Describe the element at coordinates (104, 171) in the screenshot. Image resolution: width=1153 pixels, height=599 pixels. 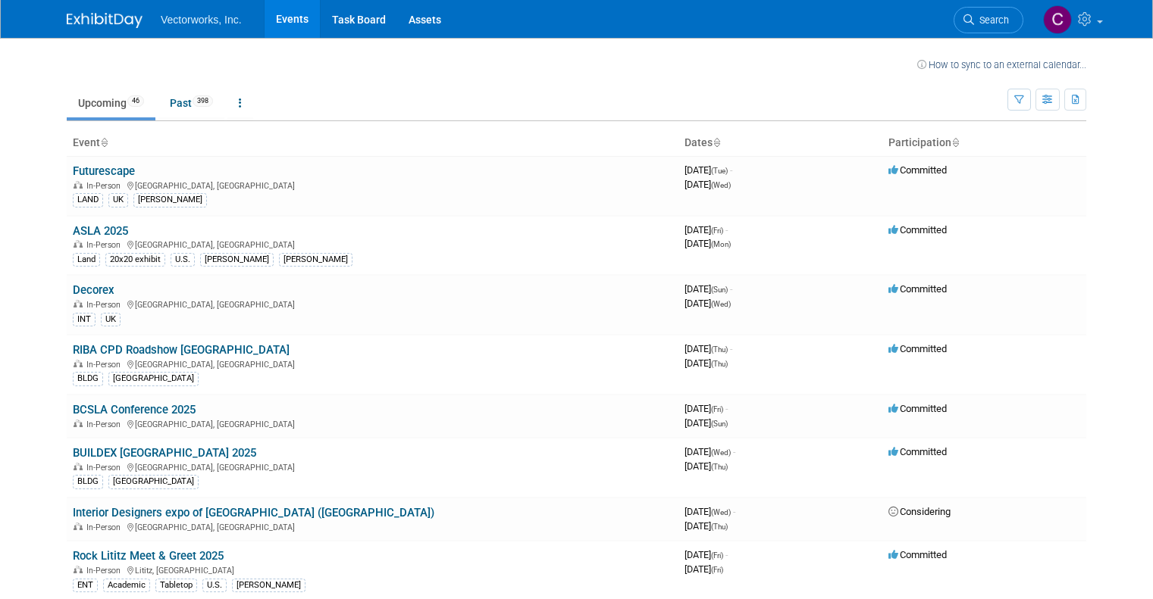
I see `a: Futurescape` at that location.